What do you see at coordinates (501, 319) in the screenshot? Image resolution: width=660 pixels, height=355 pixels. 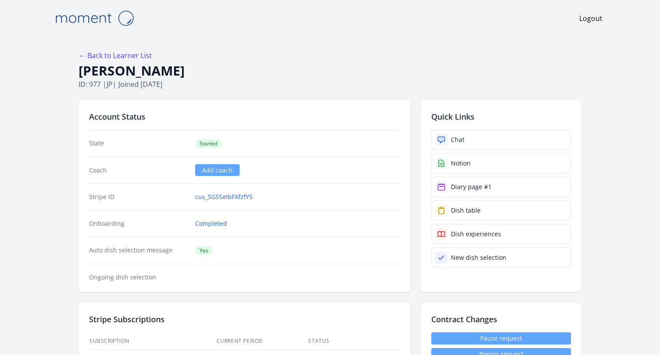 I see `h2: Contract Changes` at bounding box center [501, 319].